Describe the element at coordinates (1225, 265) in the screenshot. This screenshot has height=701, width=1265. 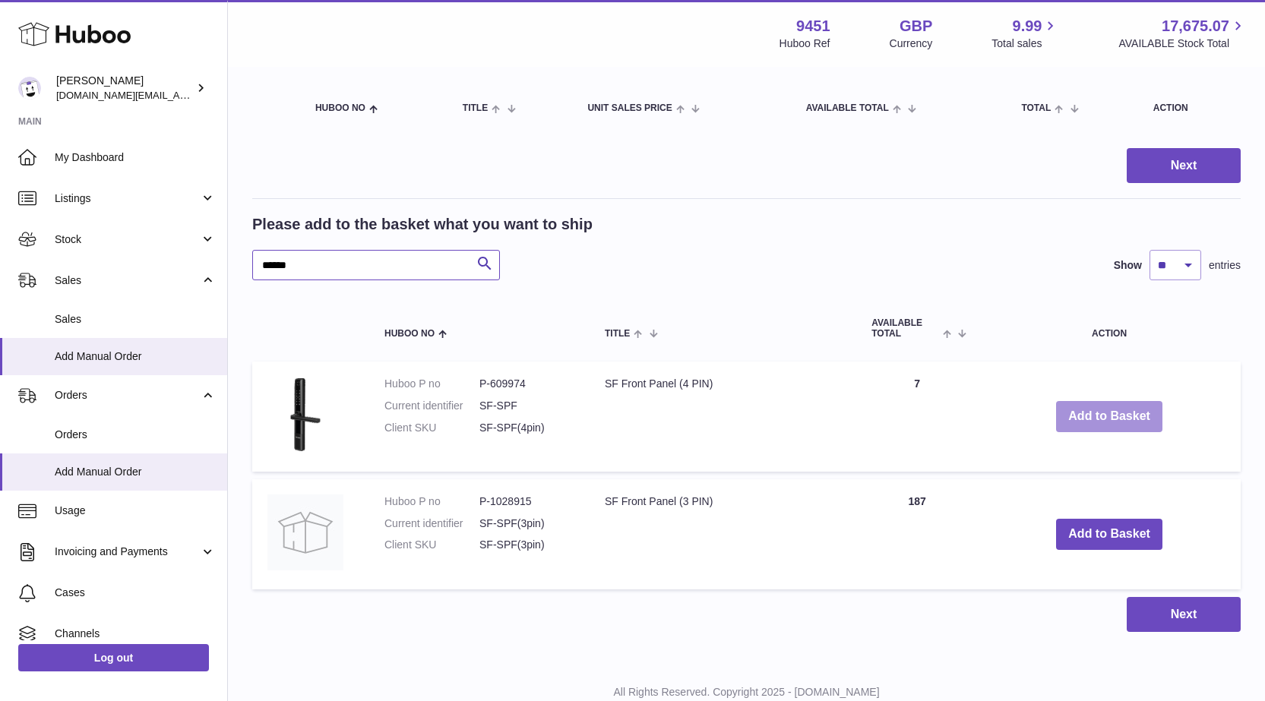
I see `span: entries` at that location.